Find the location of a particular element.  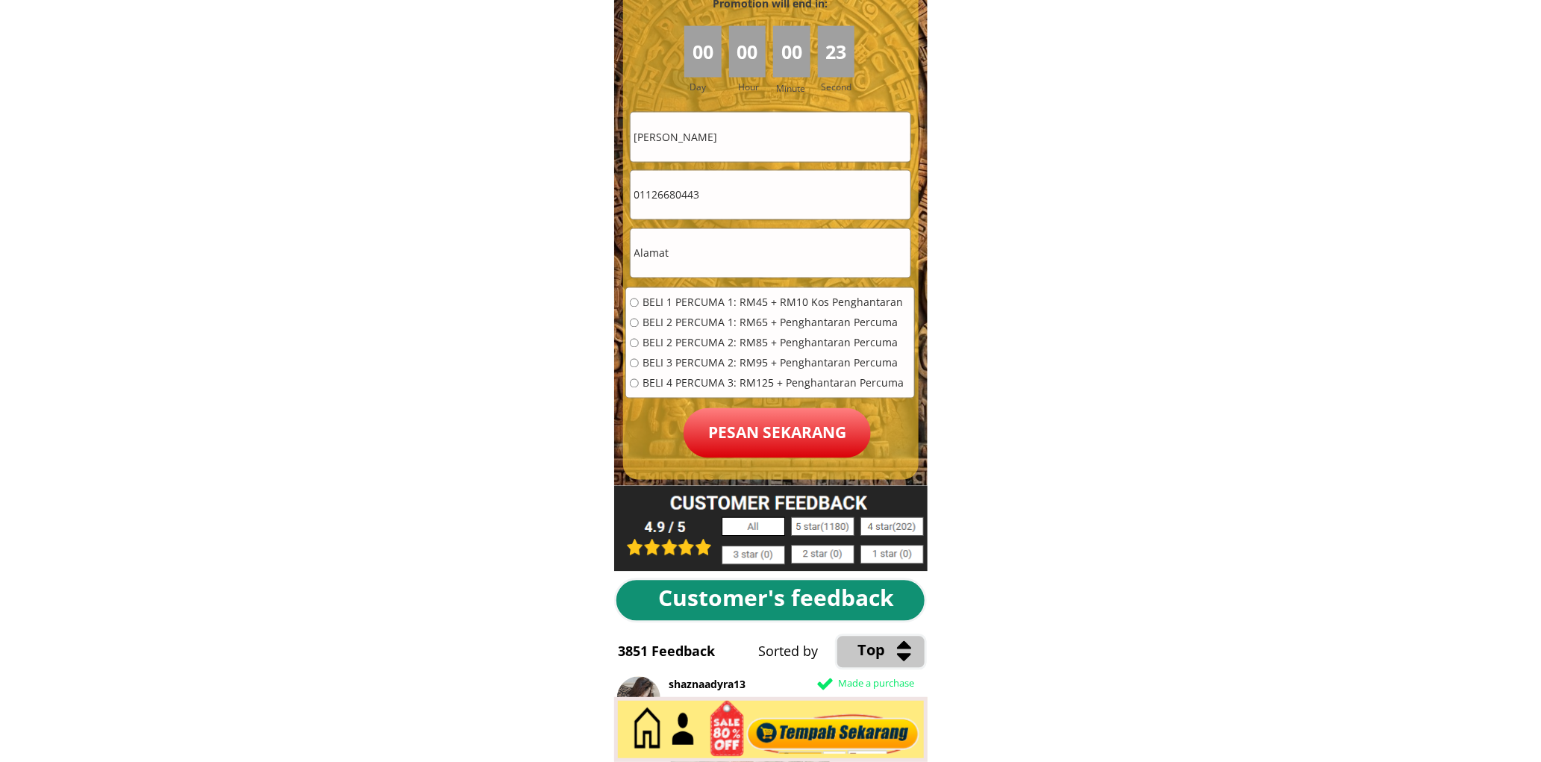

span: BELI 3 PERCUMA 2: RM95 + Penghantaran Percuma is located at coordinates (773, 363).